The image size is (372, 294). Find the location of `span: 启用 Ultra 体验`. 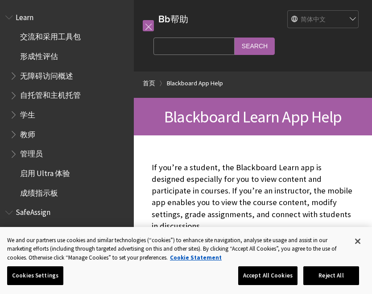

span: 启用 Ultra 体验 is located at coordinates (45, 171).